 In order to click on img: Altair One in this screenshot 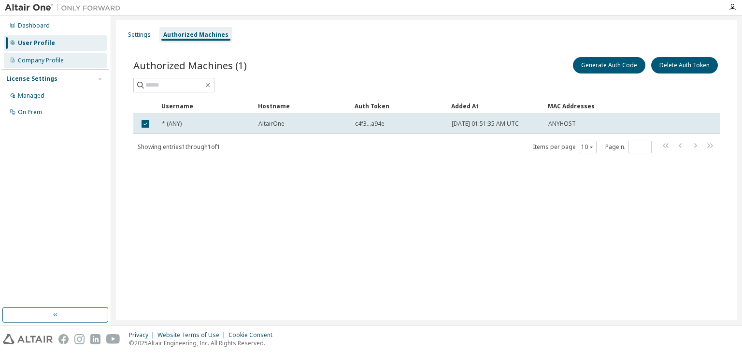, I will do `click(65, 8)`.